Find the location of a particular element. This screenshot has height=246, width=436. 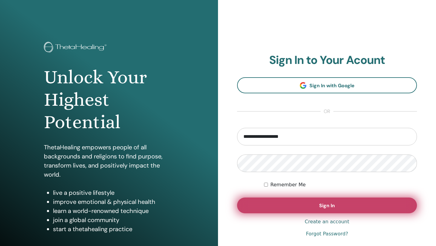

h1: Unlock Your Highest Potential is located at coordinates (109, 100).